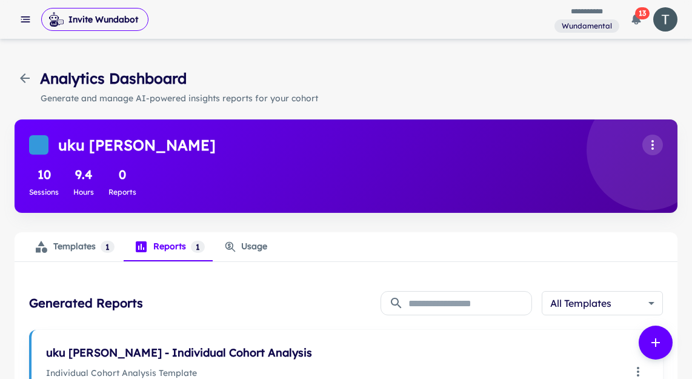  What do you see at coordinates (666, 19) in the screenshot?
I see `img: photoURL` at bounding box center [666, 19].